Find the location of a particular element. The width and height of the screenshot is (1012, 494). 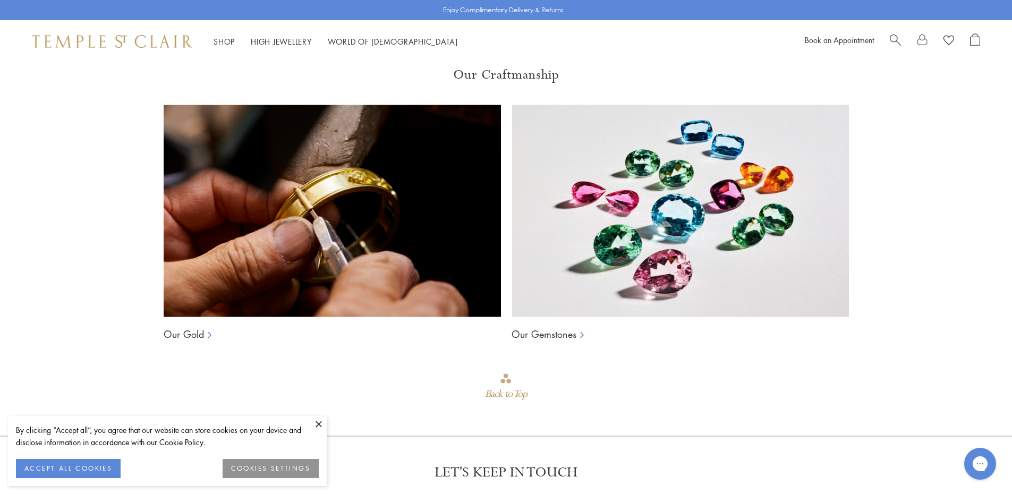

a: High JewelleryHigh Jewellery is located at coordinates (281, 41).